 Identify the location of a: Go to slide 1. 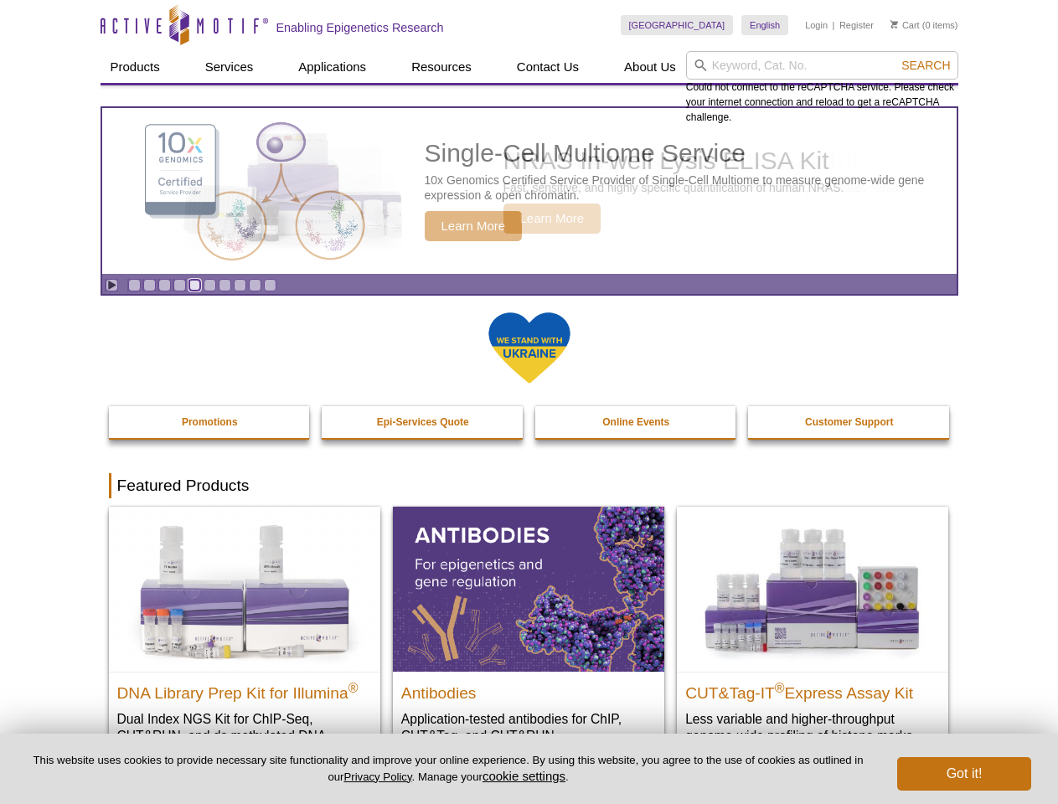
(134, 285).